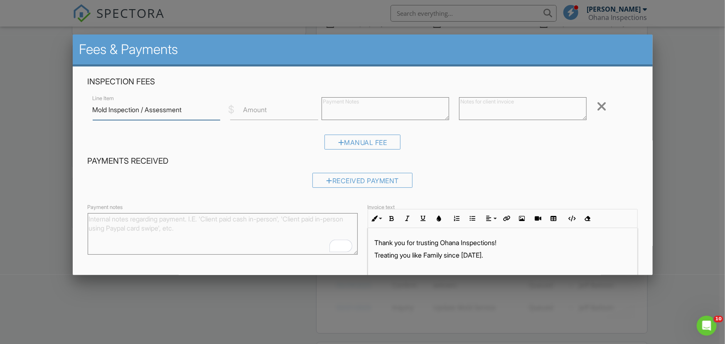  Describe the element at coordinates (718, 319) in the screenshot. I see `span: 10` at that location.